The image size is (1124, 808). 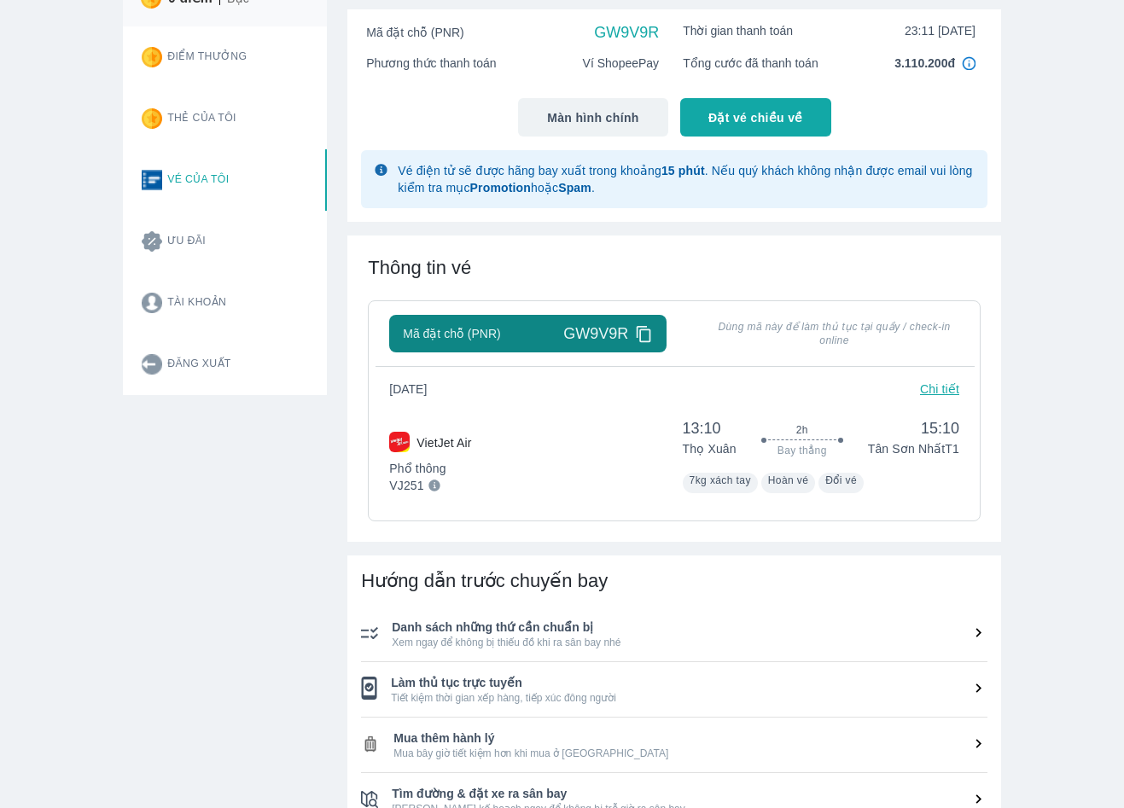 What do you see at coordinates (940, 389) in the screenshot?
I see `p: Chi tiết` at bounding box center [940, 389].